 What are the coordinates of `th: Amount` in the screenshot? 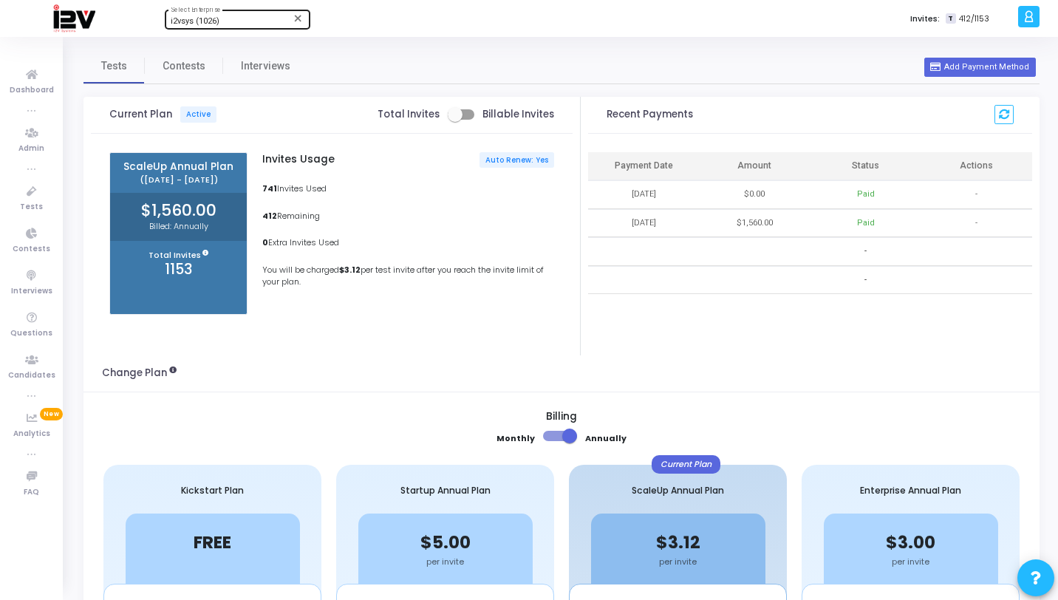 It's located at (754, 166).